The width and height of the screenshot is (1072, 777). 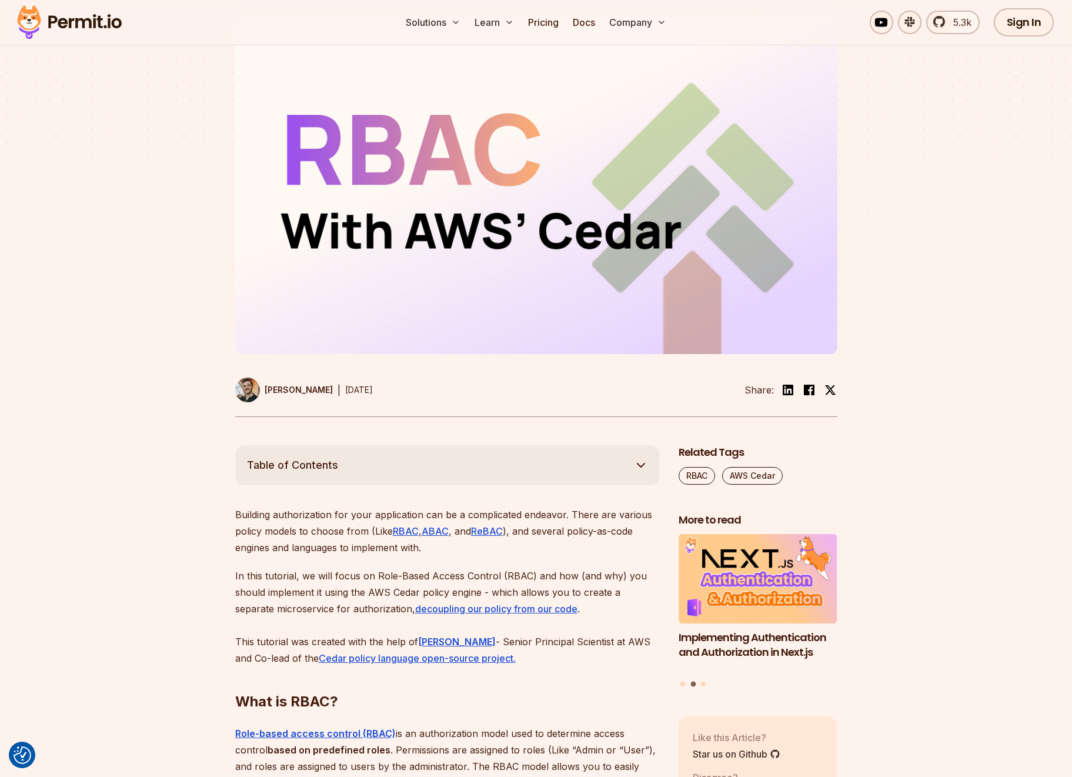 What do you see at coordinates (752, 476) in the screenshot?
I see `a: AWS Cedar` at bounding box center [752, 476].